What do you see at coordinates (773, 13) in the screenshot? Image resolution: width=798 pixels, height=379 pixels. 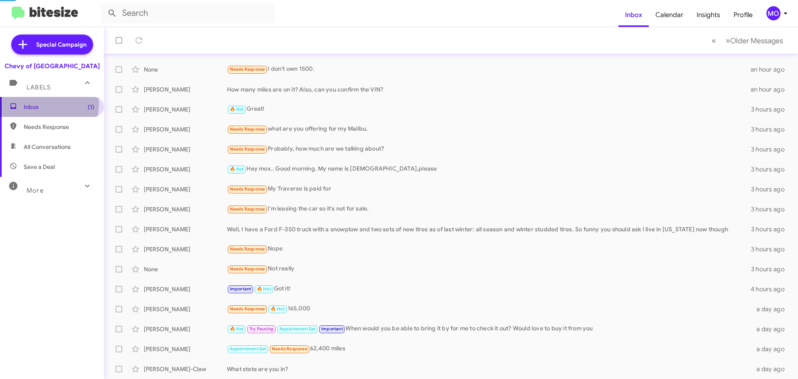 I see `div: MO` at bounding box center [773, 13].